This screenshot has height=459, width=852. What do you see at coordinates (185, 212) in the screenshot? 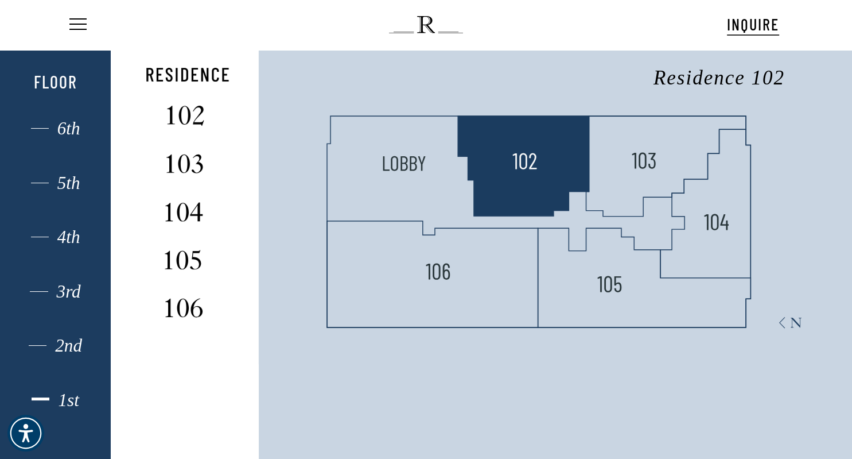
I see `img: 104-1.svg` at bounding box center [185, 212].